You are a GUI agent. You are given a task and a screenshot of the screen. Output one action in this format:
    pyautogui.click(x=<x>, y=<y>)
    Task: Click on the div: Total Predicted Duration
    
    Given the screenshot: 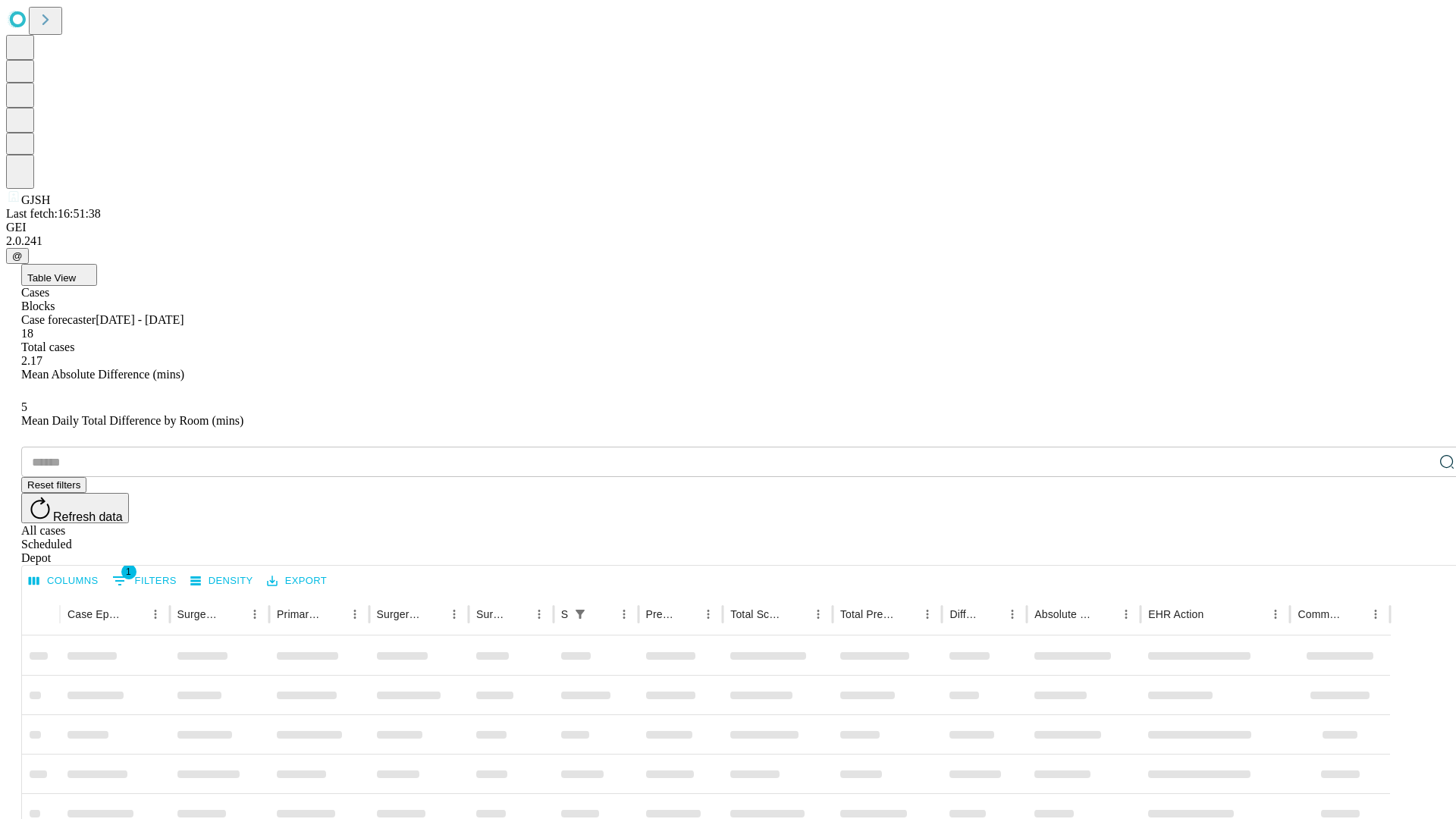 What is the action you would take?
    pyautogui.click(x=868, y=615)
    